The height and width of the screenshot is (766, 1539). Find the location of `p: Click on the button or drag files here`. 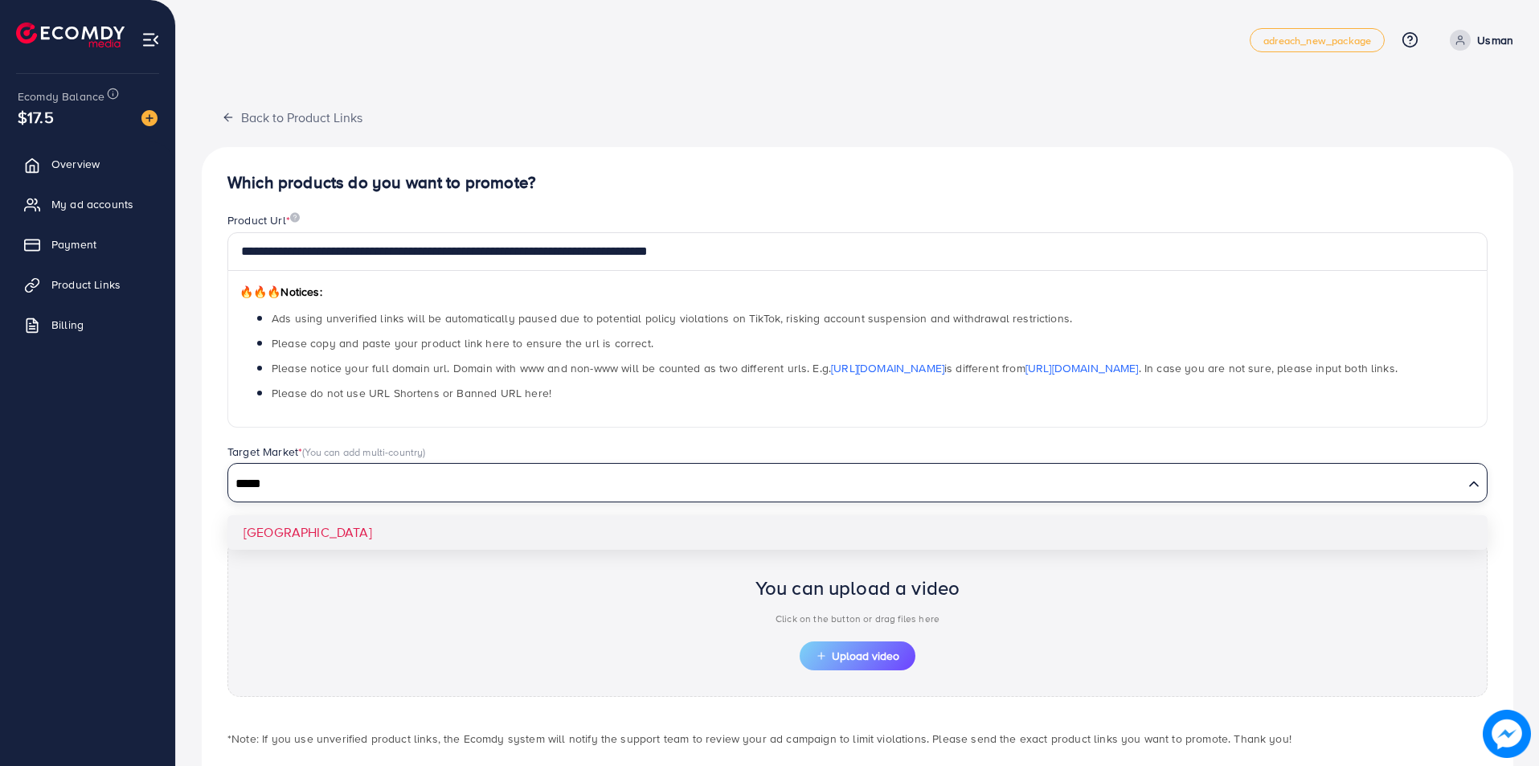

p: Click on the button or drag files here is located at coordinates (857, 619).